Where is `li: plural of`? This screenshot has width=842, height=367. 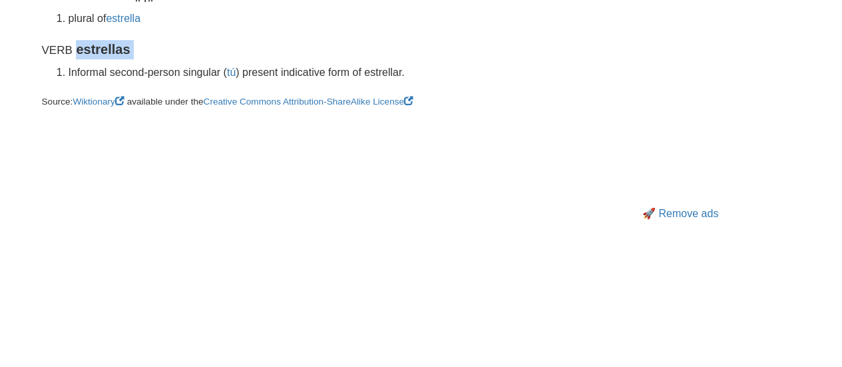
li: plural of is located at coordinates (305, 19).